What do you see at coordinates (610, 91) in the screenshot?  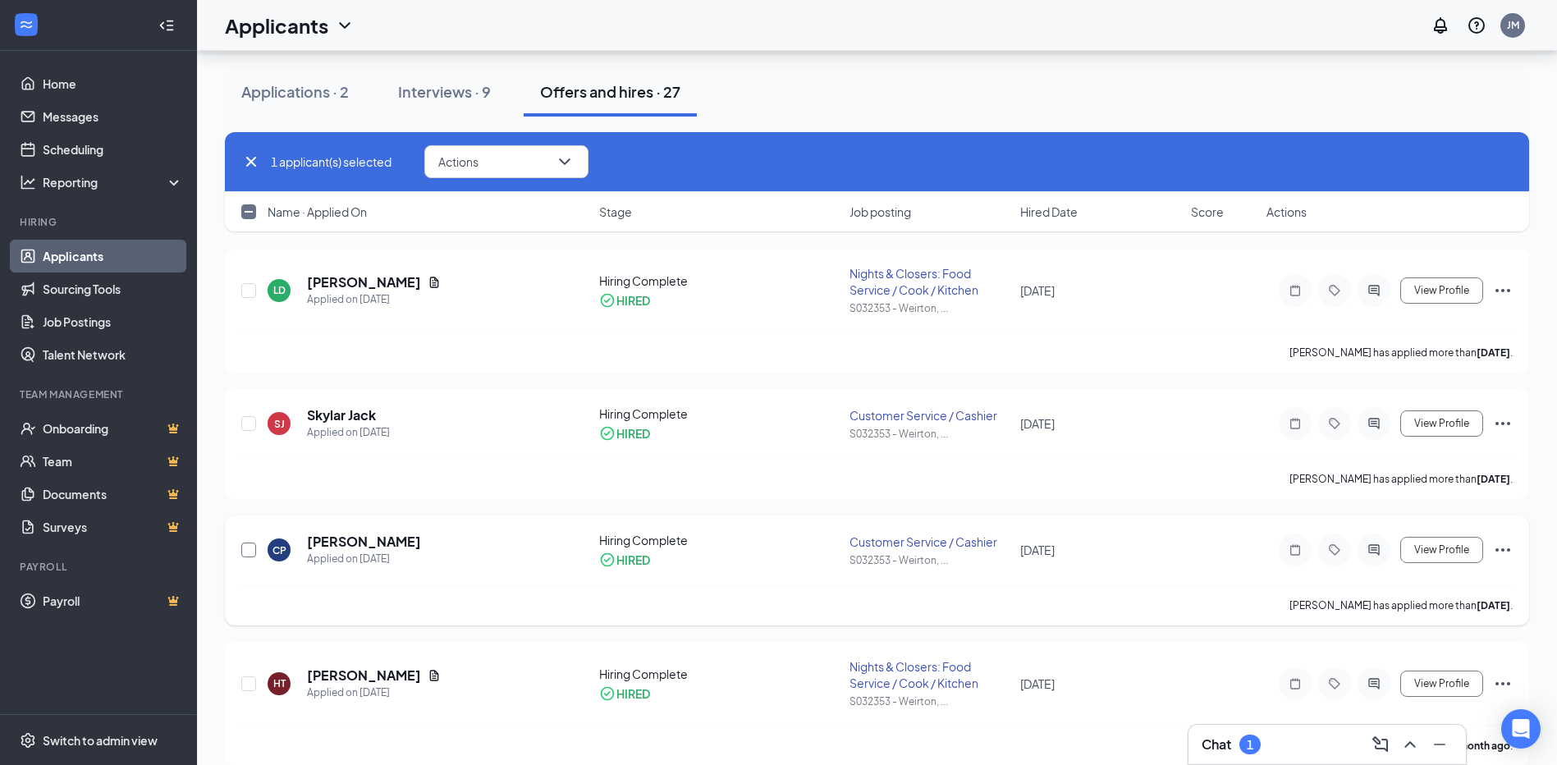 I see `div: Offers and hires · 27` at bounding box center [610, 91].